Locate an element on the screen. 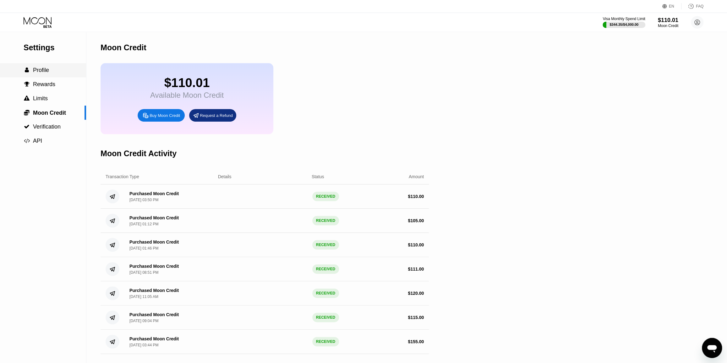 This screenshot has height=363, width=727. div: $ 111.00 is located at coordinates (416, 269).